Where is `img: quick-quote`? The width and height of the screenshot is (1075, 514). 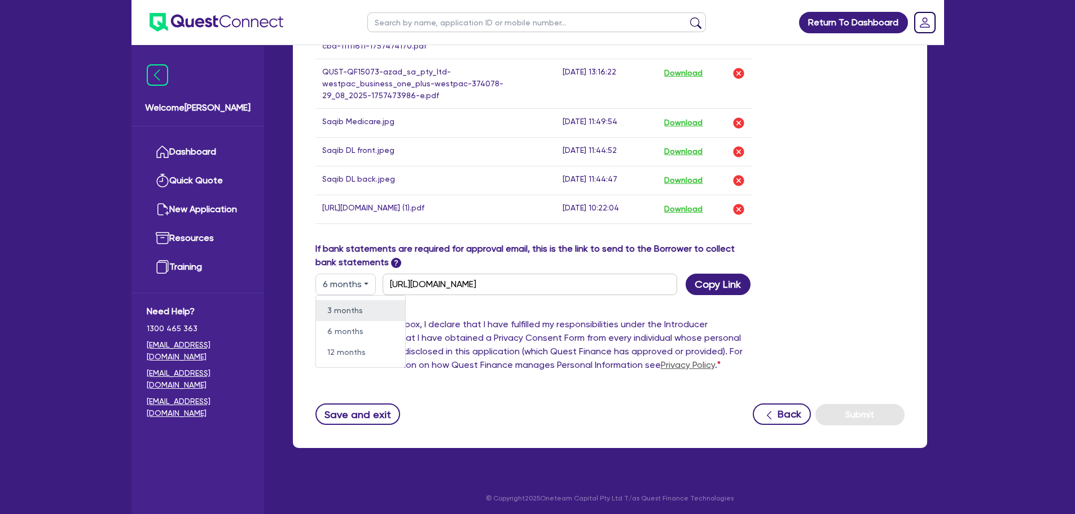 img: quick-quote is located at coordinates (163, 181).